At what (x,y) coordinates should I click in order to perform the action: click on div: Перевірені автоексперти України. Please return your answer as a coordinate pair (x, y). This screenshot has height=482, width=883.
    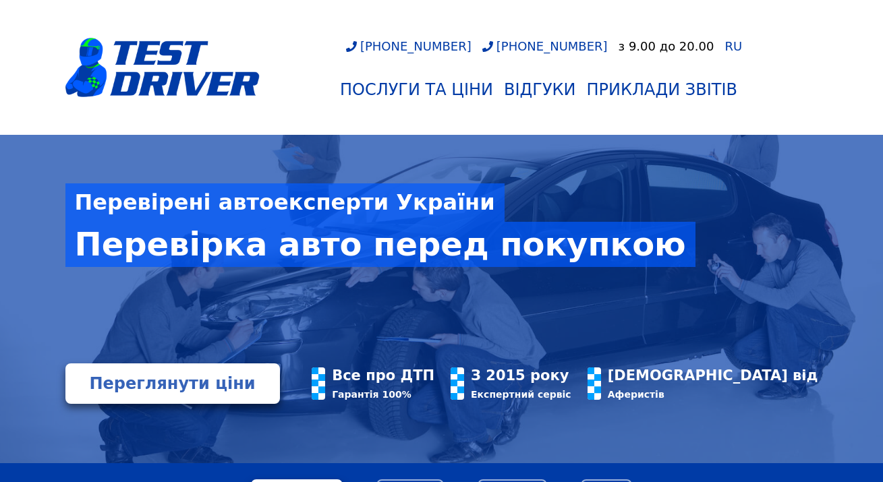
    Looking at the image, I should click on (285, 202).